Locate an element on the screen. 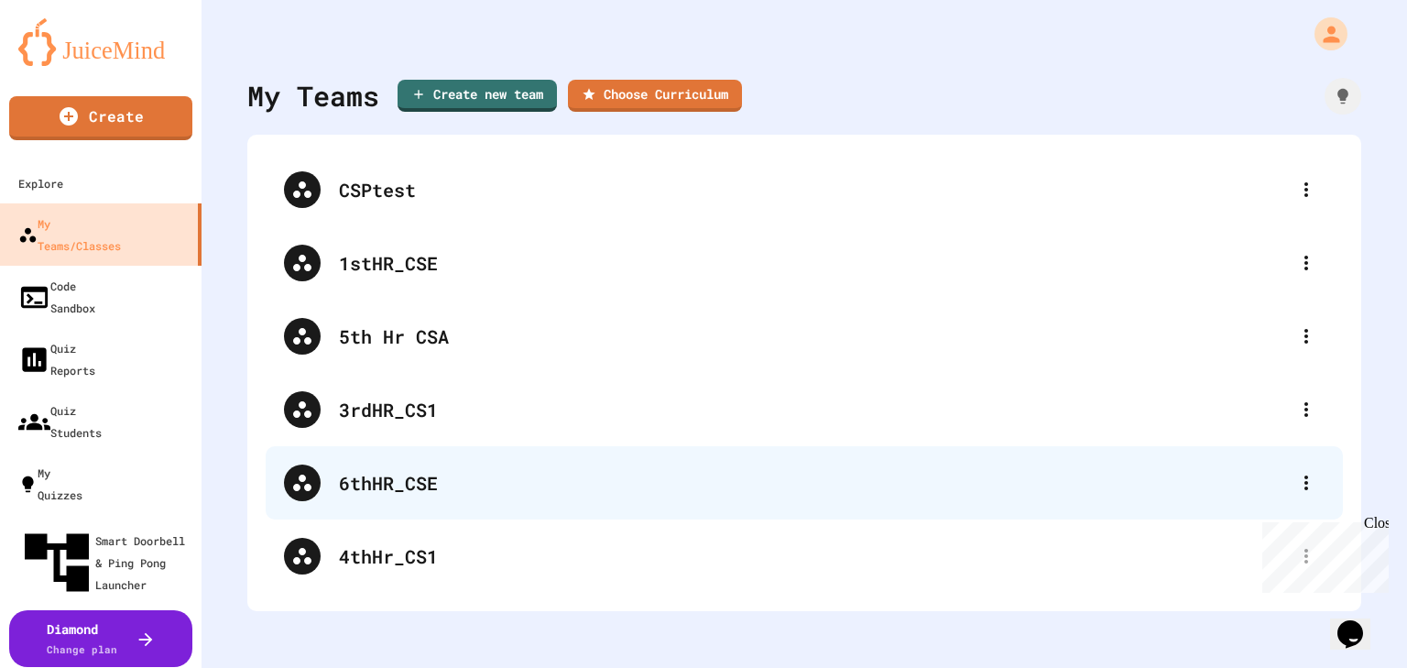 The width and height of the screenshot is (1407, 668). a: Create is located at coordinates (101, 118).